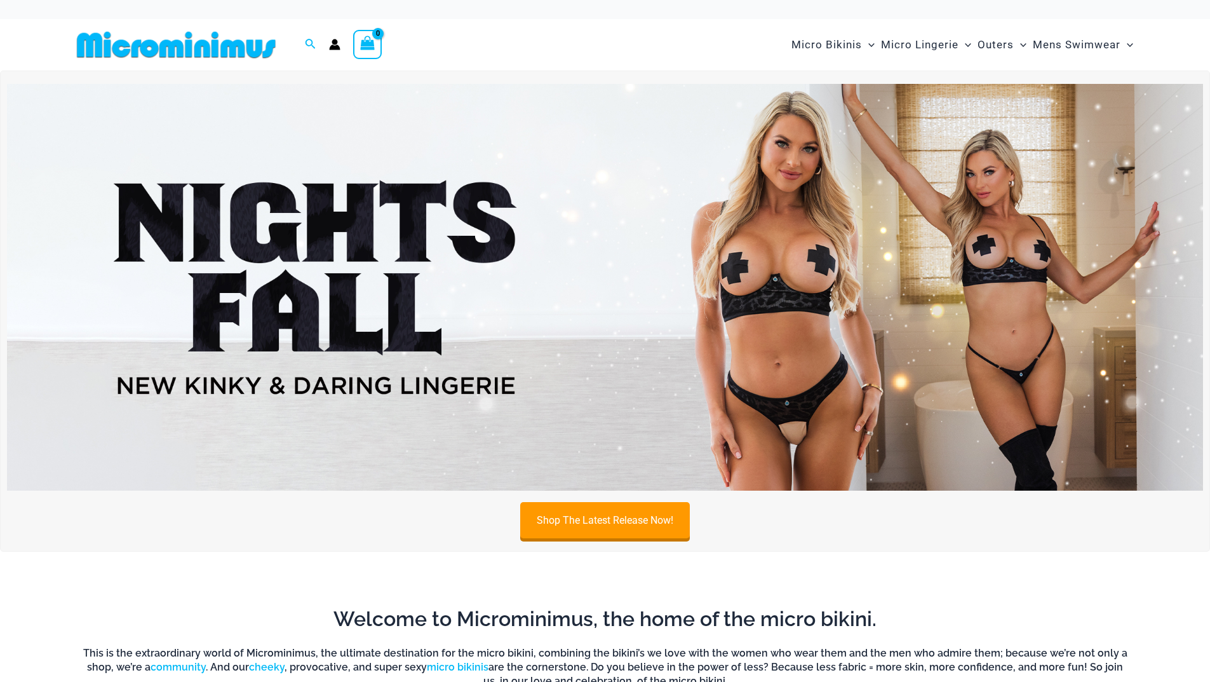 This screenshot has height=682, width=1210. I want to click on span: Micro Bikinis, so click(826, 44).